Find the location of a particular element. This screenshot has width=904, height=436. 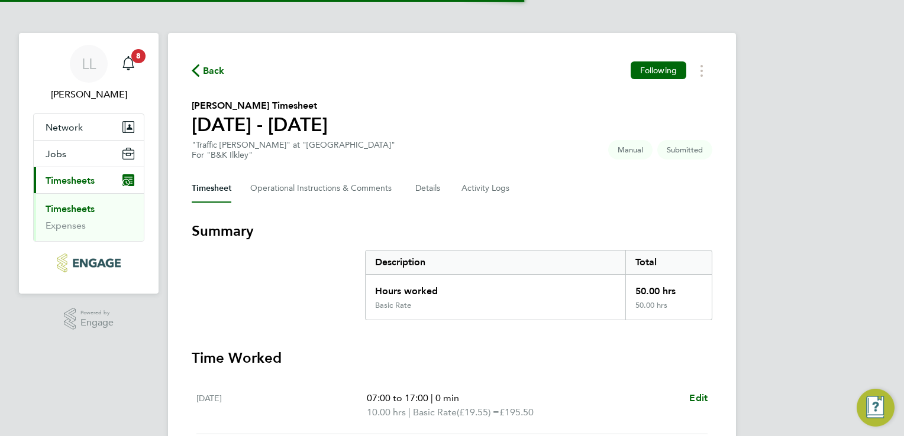

span: Powered by is located at coordinates (97, 313).